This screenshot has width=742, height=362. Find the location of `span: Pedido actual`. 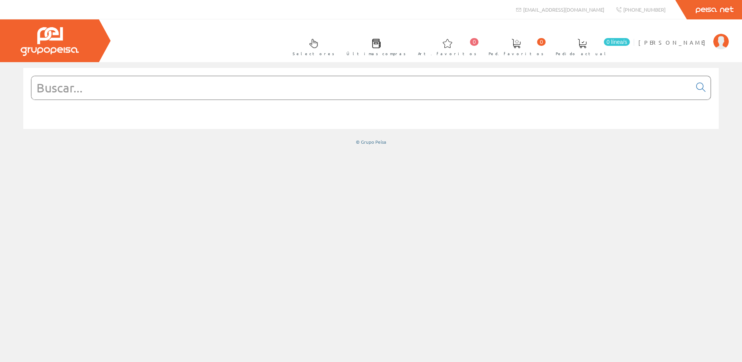

span: Pedido actual is located at coordinates (582, 54).